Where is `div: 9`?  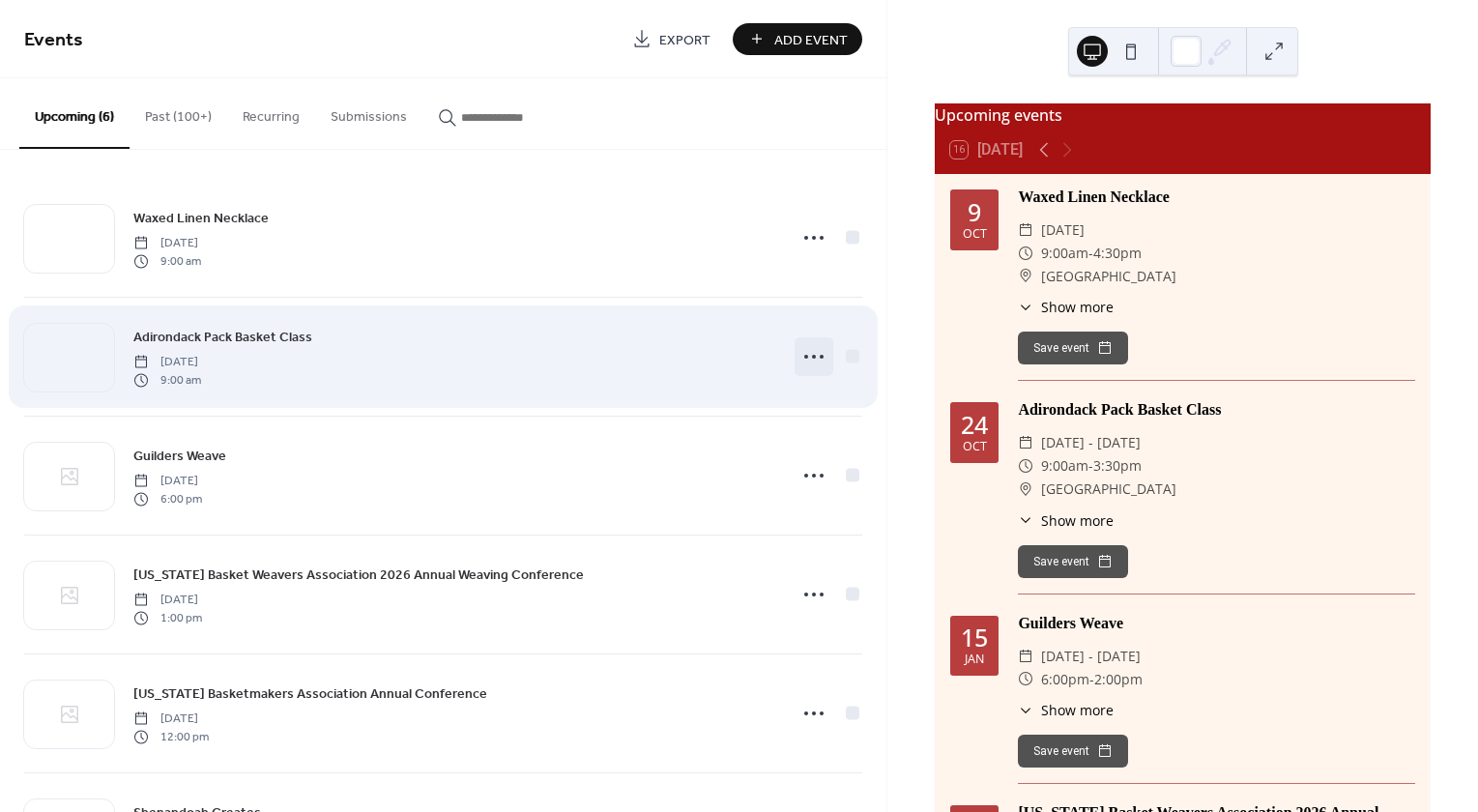 div: 9 is located at coordinates (974, 211).